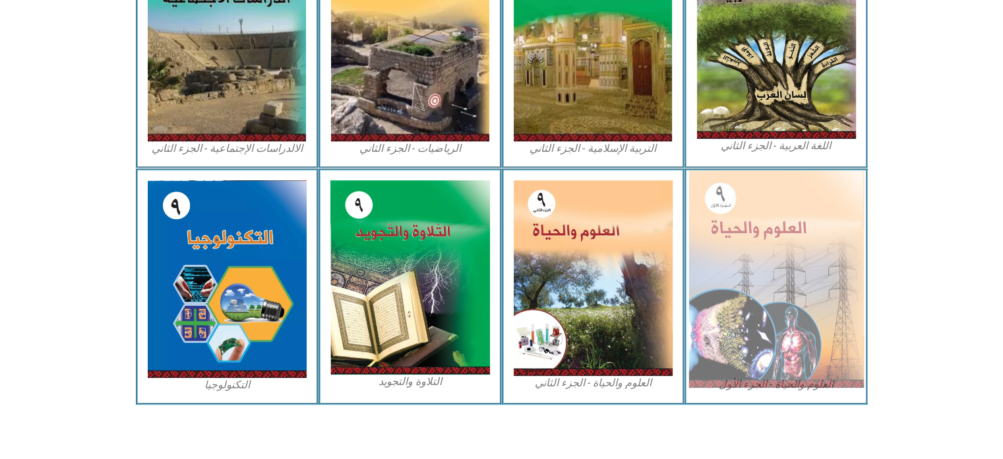  I want to click on figcaption: العلوم والحياة - الجزء الثاني, so click(594, 383).